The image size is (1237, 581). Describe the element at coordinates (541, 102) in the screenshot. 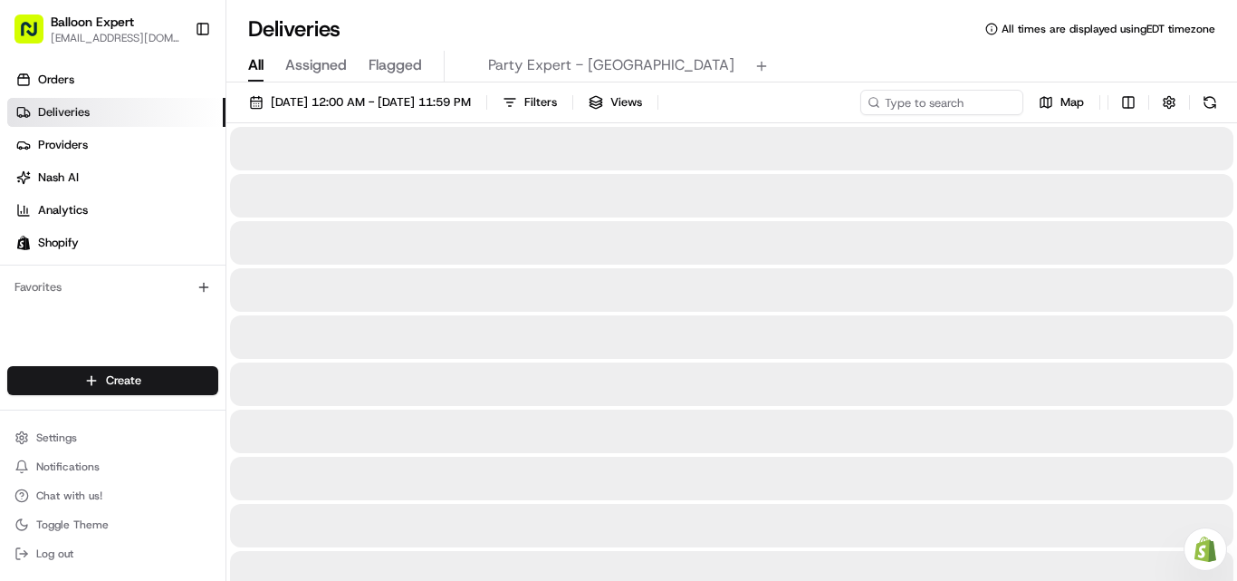

I see `span: Filters` at that location.